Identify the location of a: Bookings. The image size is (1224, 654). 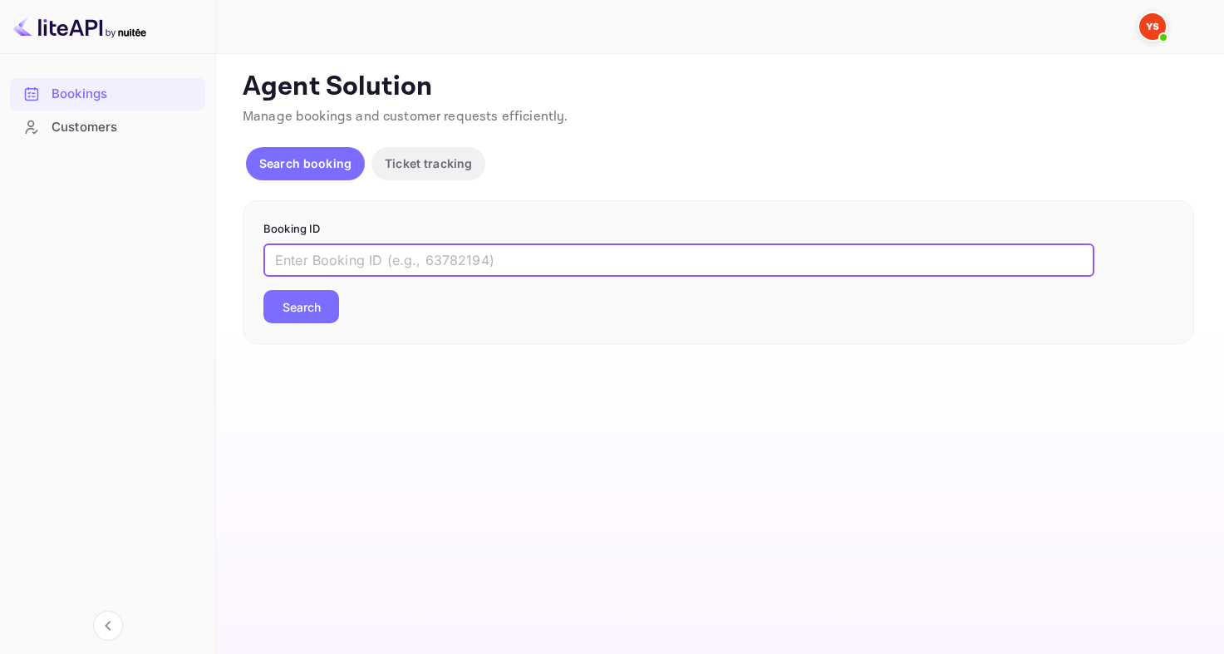
(107, 93).